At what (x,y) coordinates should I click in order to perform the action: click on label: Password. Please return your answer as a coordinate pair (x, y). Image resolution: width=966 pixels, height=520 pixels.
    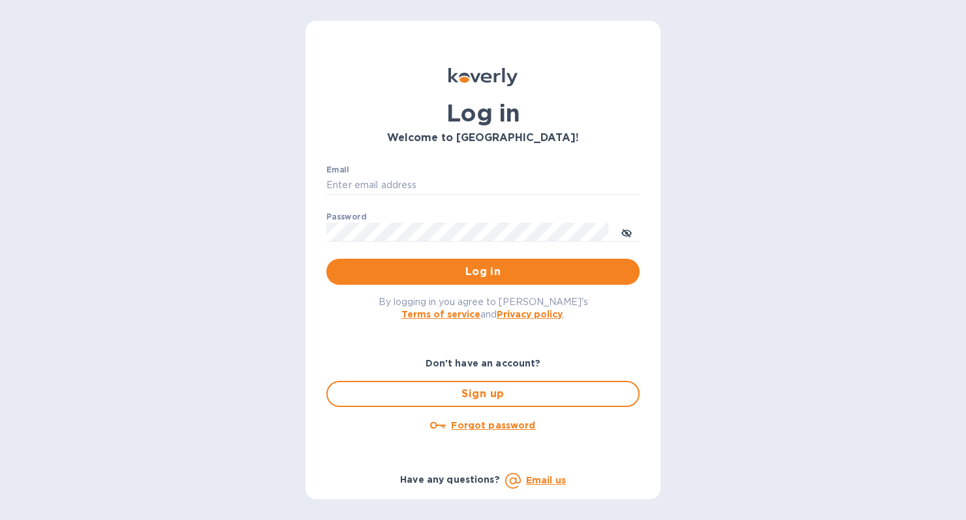
    Looking at the image, I should click on (346, 217).